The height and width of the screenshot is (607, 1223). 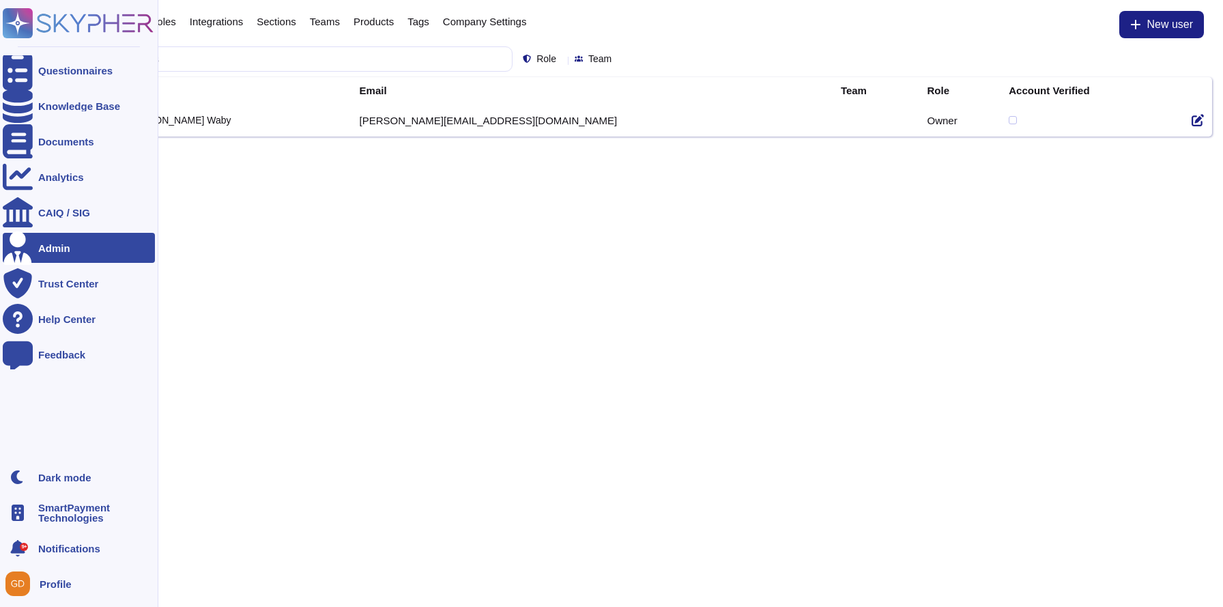 I want to click on a: Knowledge Base, so click(x=78, y=106).